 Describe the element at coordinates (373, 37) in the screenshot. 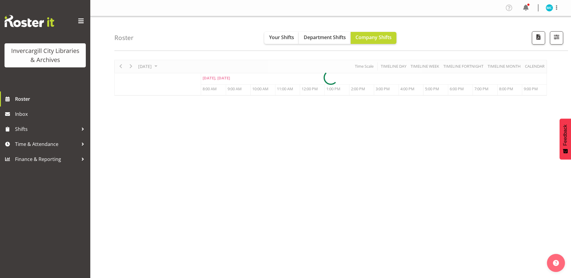

I see `span: Company Shifts` at that location.